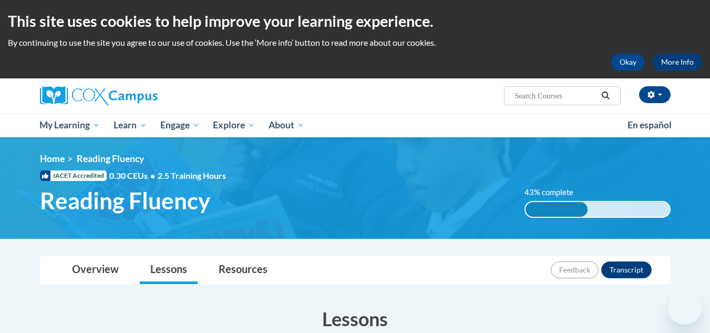 Image resolution: width=710 pixels, height=333 pixels. What do you see at coordinates (73, 176) in the screenshot?
I see `span: IACET Accredited` at bounding box center [73, 176].